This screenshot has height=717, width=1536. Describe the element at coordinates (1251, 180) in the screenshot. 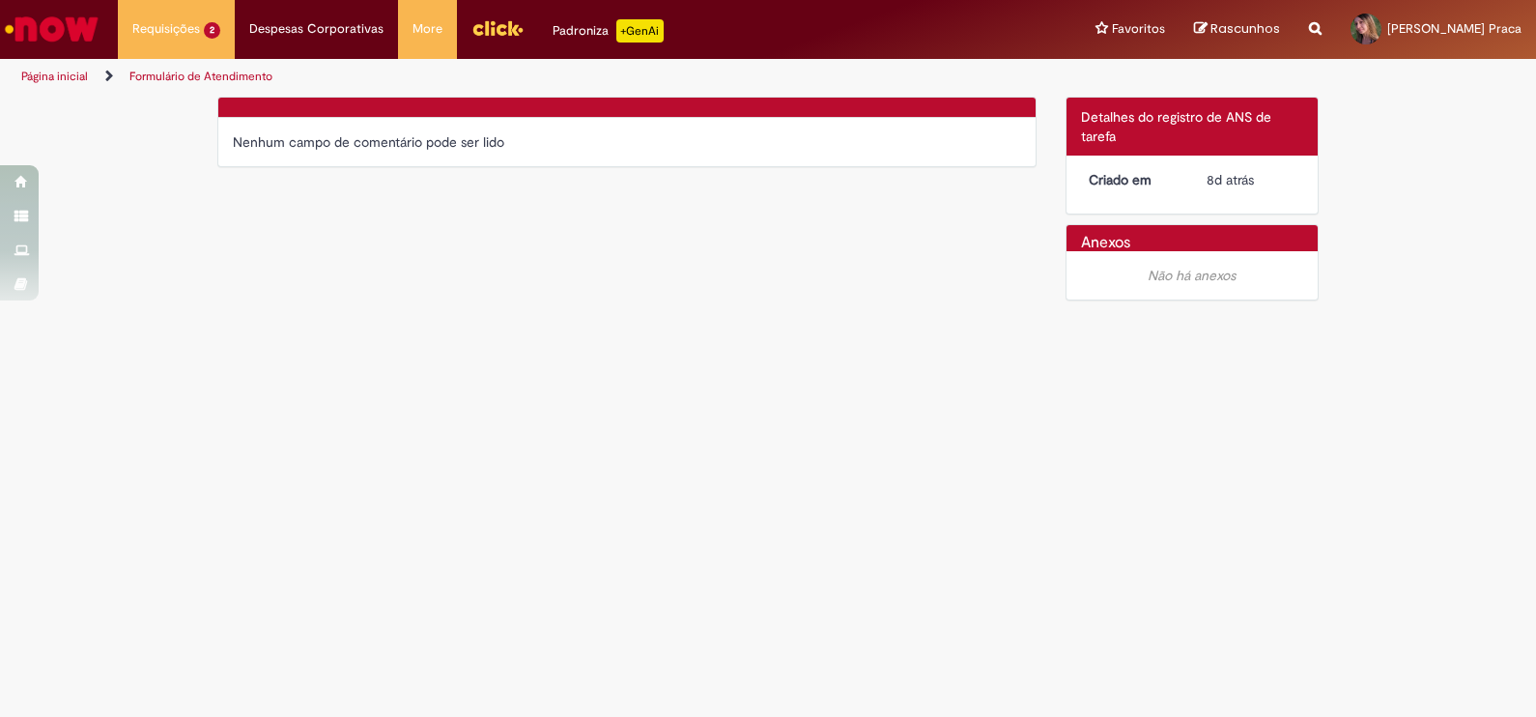

I see `div: 21/08/2025 11:46:09` at that location.